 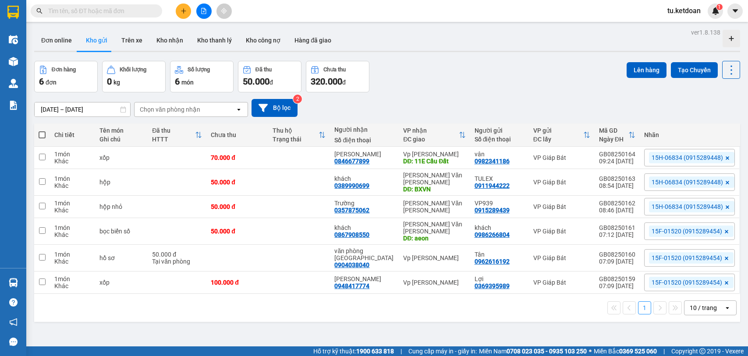 I want to click on div: Ghi chú, so click(x=121, y=139).